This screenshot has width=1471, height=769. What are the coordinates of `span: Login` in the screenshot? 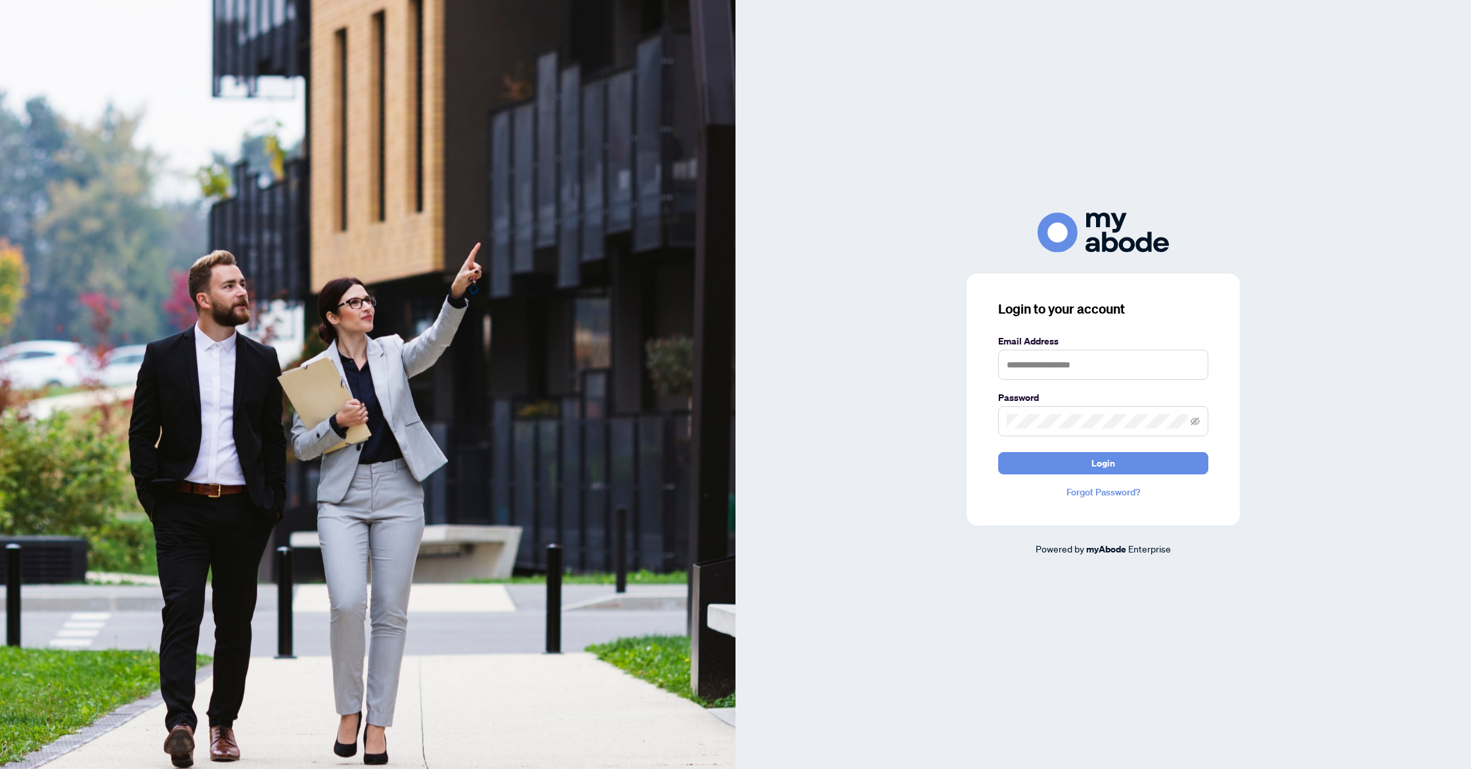 It's located at (1103, 464).